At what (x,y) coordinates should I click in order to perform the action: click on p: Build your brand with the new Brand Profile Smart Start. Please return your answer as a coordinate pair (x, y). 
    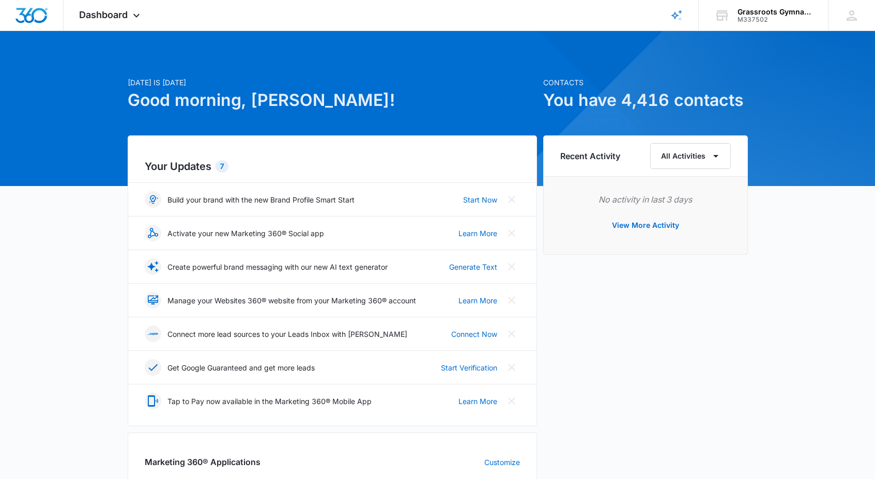
    Looking at the image, I should click on (261, 199).